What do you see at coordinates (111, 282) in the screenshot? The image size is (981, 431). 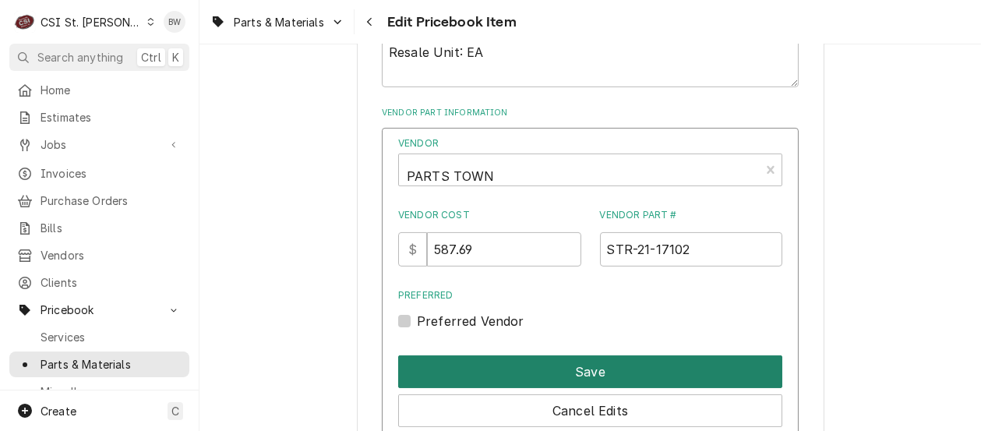 I see `span: Clients` at bounding box center [111, 282].